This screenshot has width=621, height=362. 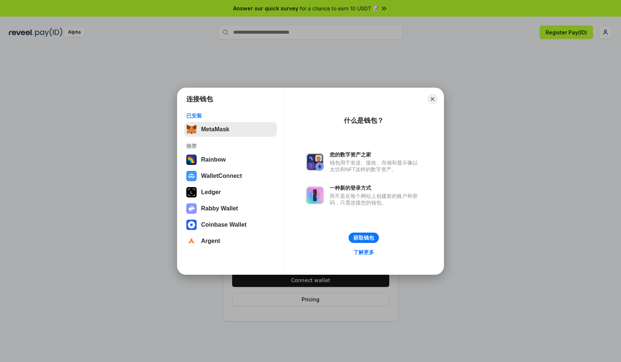 I want to click on button: WalletConnect, so click(x=230, y=176).